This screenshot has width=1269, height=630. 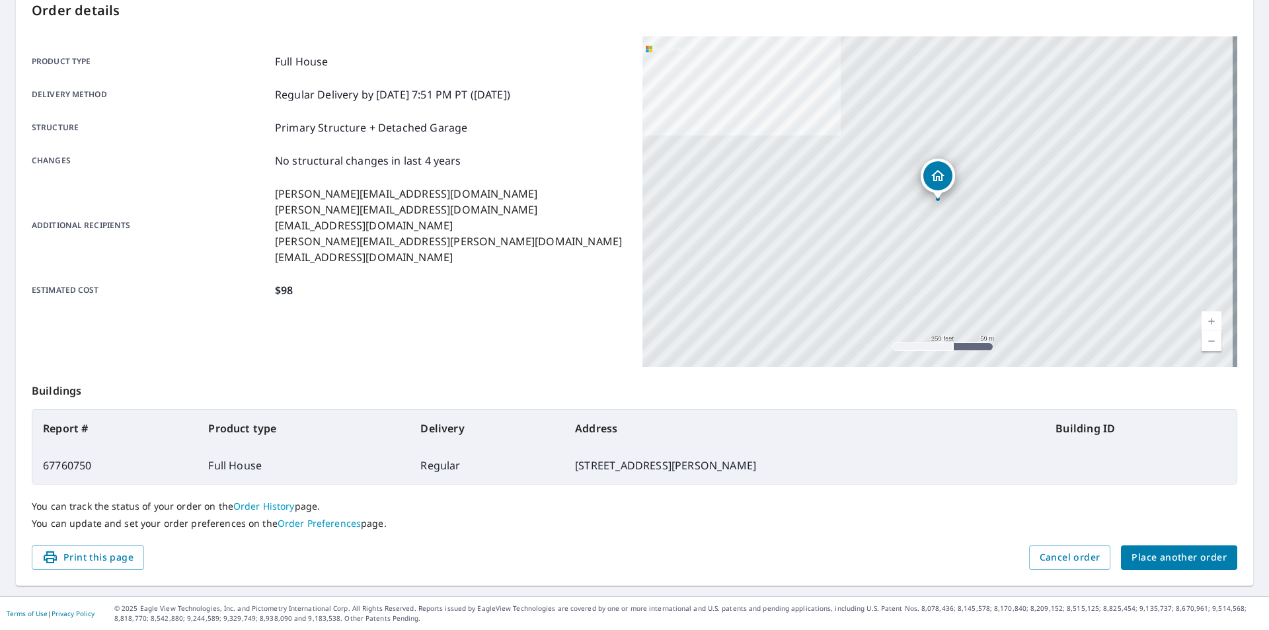 I want to click on a: Privacy Policy, so click(x=73, y=613).